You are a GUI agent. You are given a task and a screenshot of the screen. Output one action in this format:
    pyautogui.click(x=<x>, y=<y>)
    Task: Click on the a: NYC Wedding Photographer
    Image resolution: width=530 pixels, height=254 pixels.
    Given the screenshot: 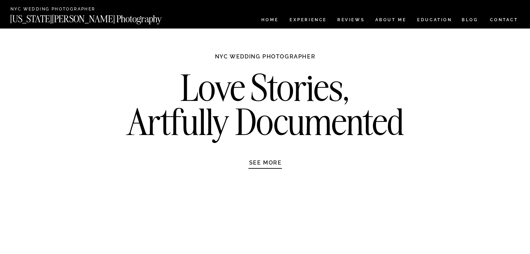 What is the action you would take?
    pyautogui.click(x=63, y=9)
    